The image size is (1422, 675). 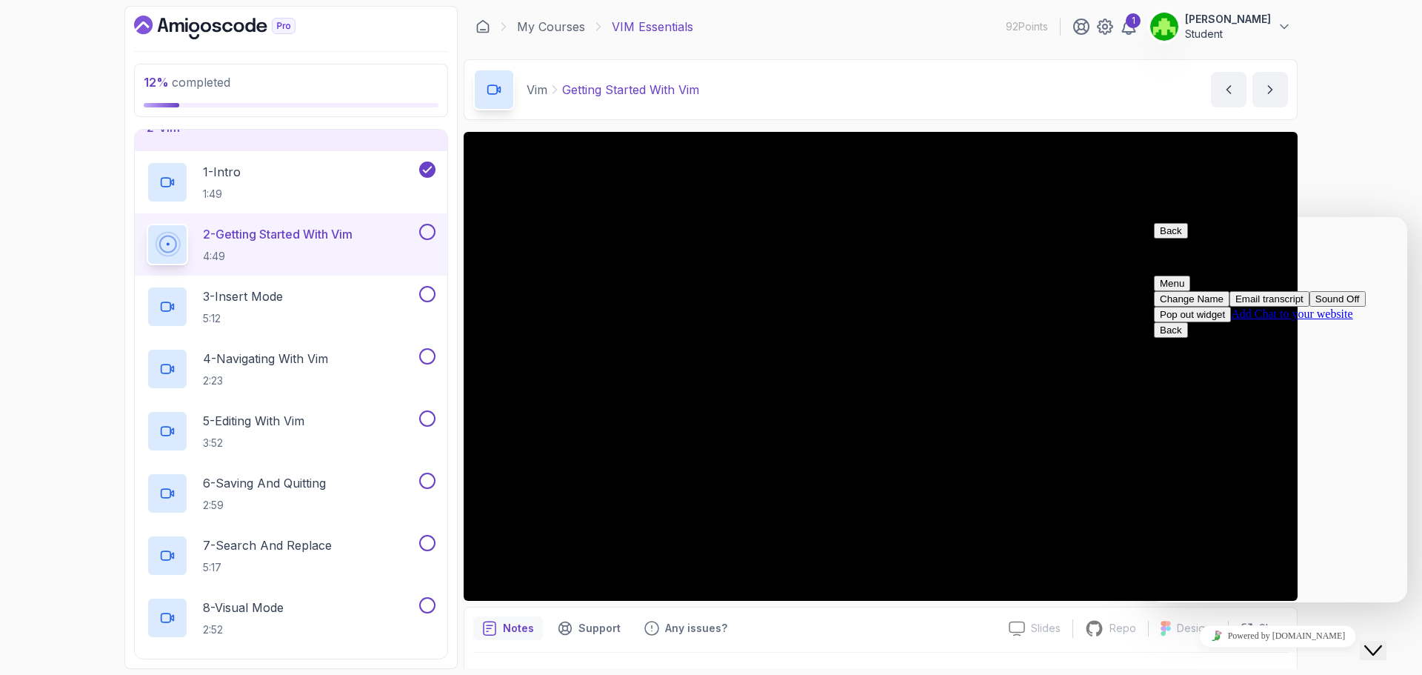 I want to click on p: 3 - Insert Mode, so click(x=243, y=296).